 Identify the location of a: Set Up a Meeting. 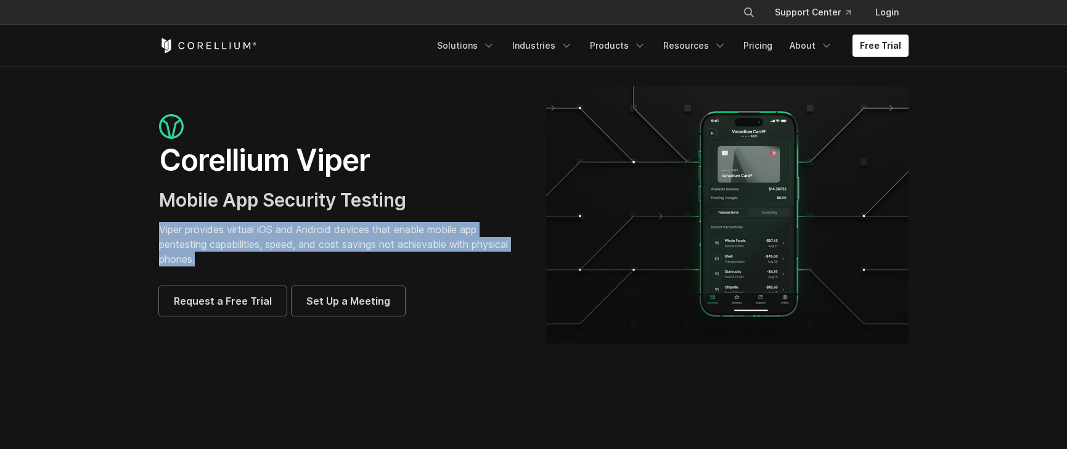
(348, 301).